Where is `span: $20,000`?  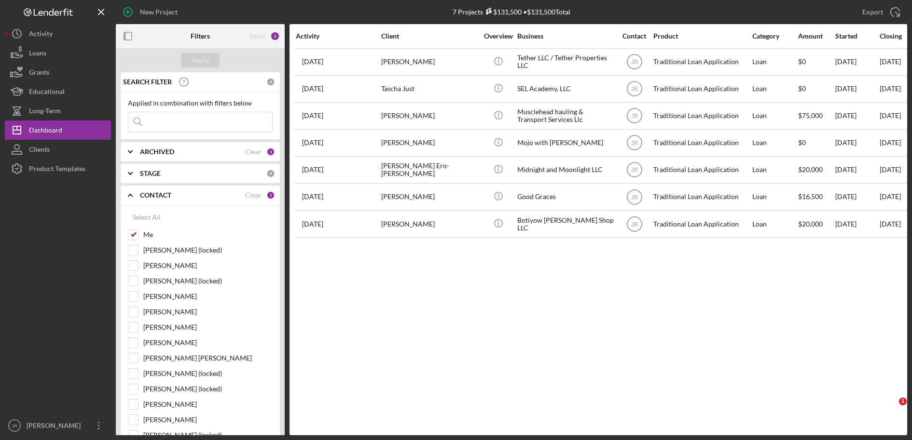 span: $20,000 is located at coordinates (810, 224).